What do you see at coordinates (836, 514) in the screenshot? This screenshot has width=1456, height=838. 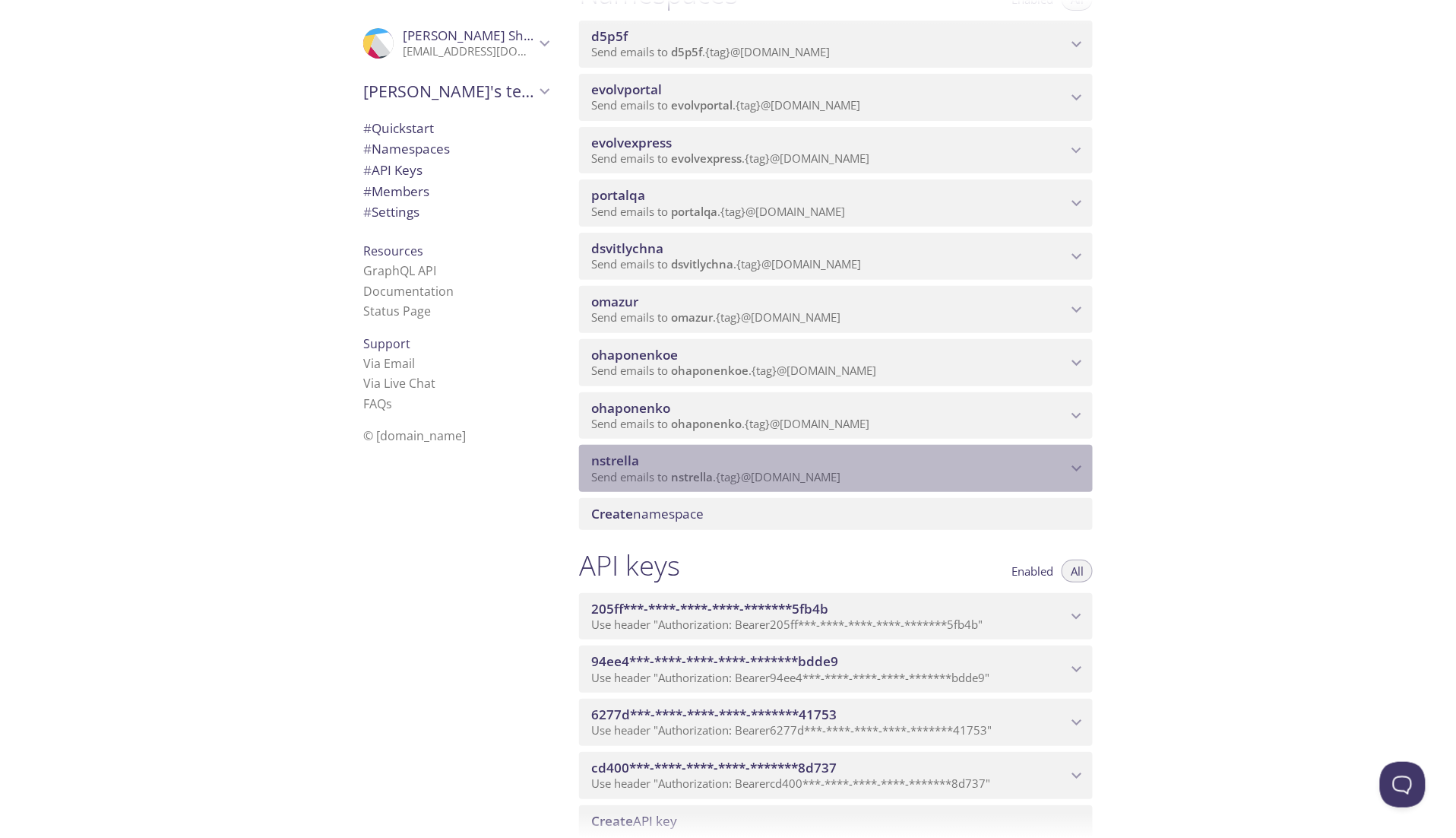 I see `div: Create namespace` at bounding box center [836, 514].